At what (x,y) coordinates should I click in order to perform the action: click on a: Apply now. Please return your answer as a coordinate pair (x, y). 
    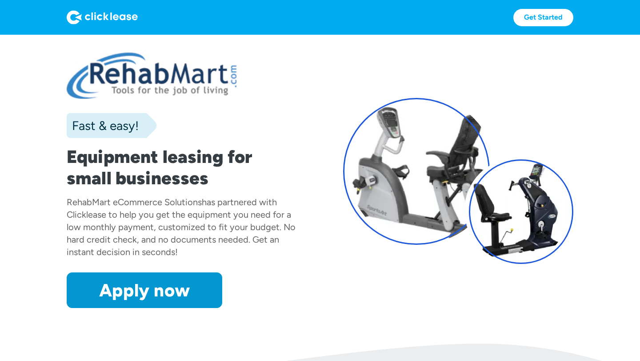
    Looking at the image, I should click on (144, 290).